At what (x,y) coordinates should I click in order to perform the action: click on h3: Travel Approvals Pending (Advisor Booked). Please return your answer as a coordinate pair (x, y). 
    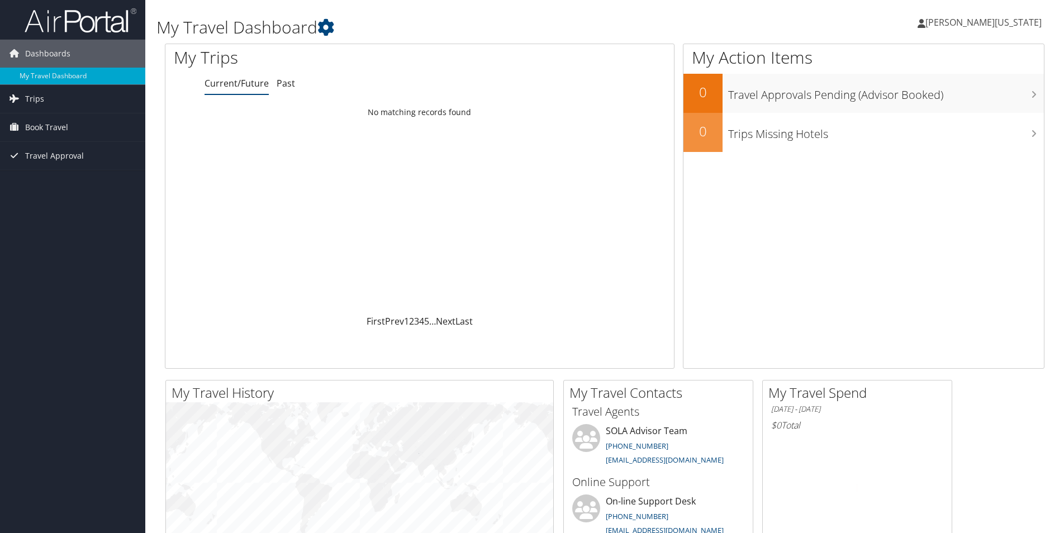
    Looking at the image, I should click on (886, 92).